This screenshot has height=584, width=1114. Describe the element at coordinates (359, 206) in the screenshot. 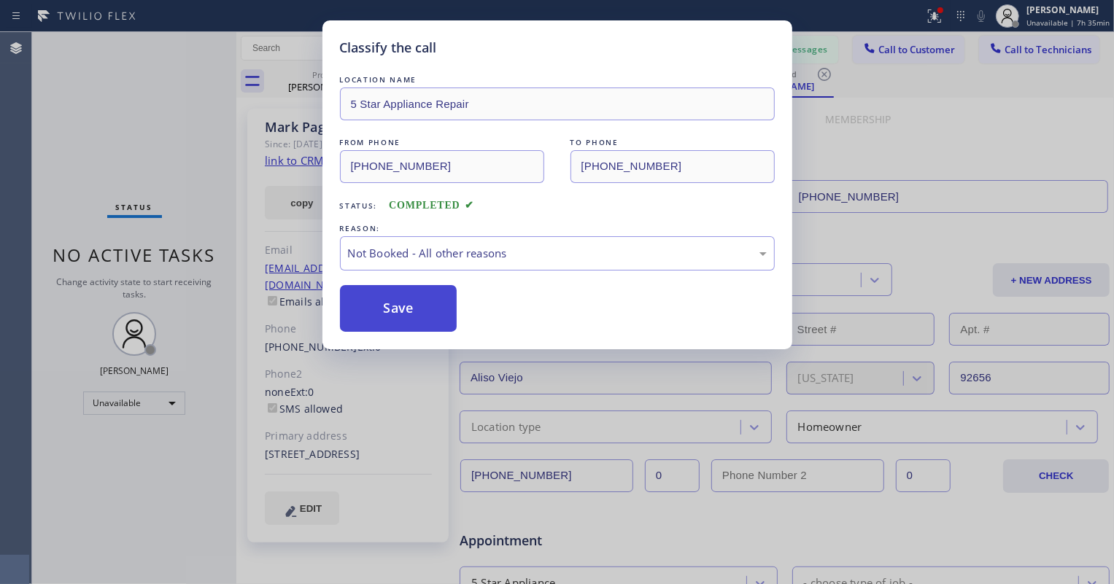

I see `span: Status:` at that location.